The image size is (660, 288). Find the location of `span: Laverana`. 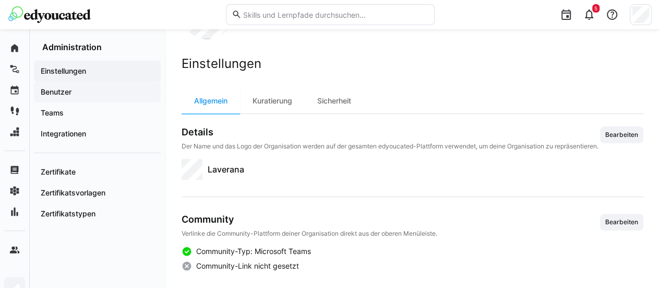

span: Laverana is located at coordinates (226, 169).